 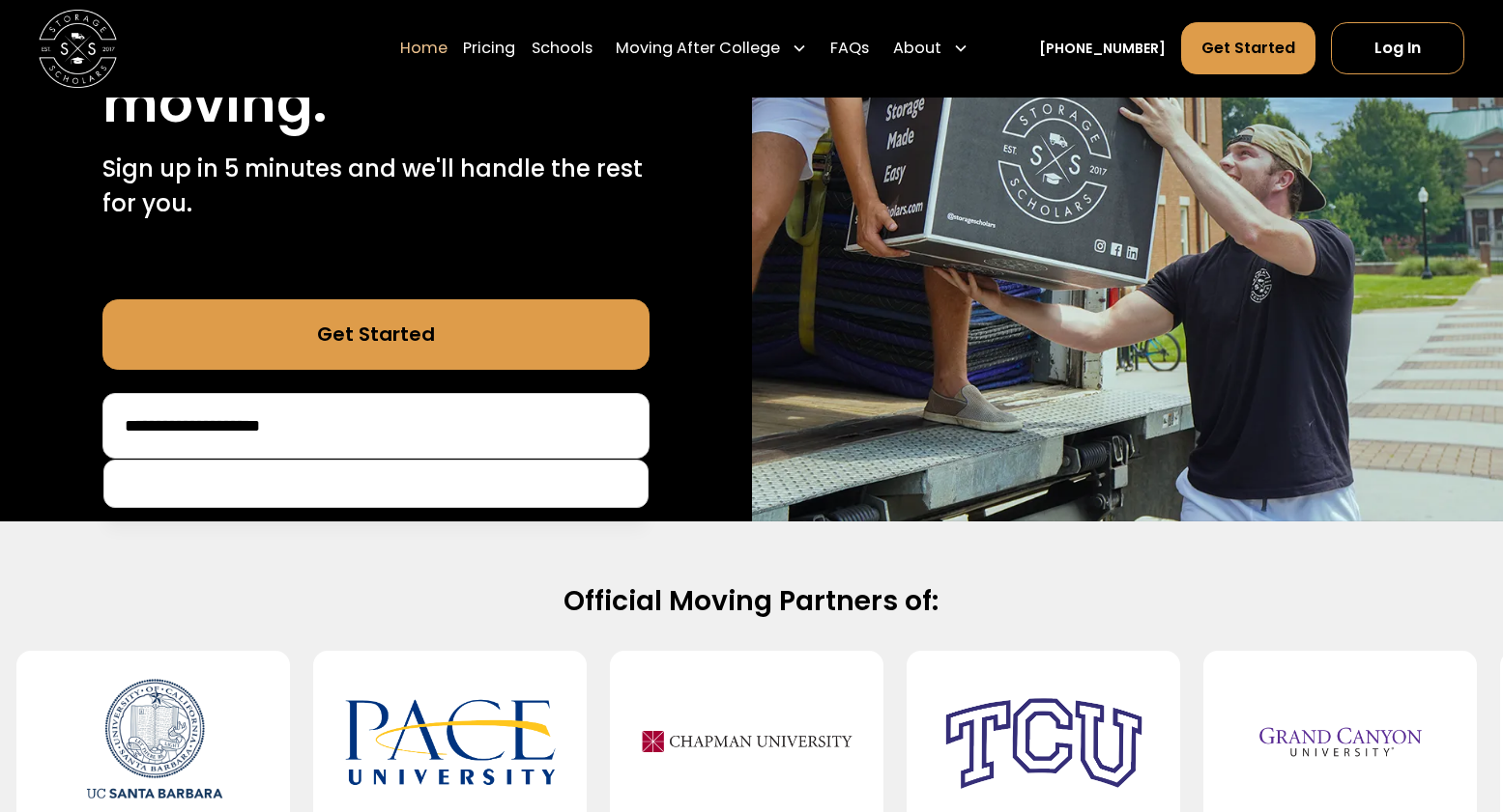 What do you see at coordinates (78, 48) in the screenshot?
I see `img: Storage Scholars main logo` at bounding box center [78, 48].